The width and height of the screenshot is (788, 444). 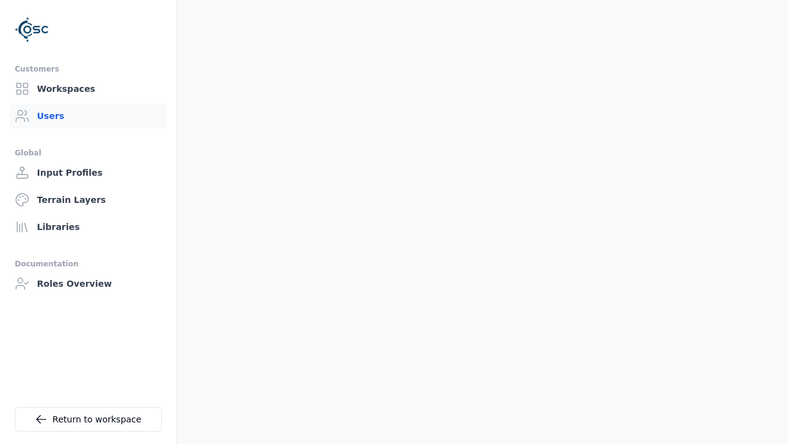 I want to click on a: Workspaces, so click(x=88, y=89).